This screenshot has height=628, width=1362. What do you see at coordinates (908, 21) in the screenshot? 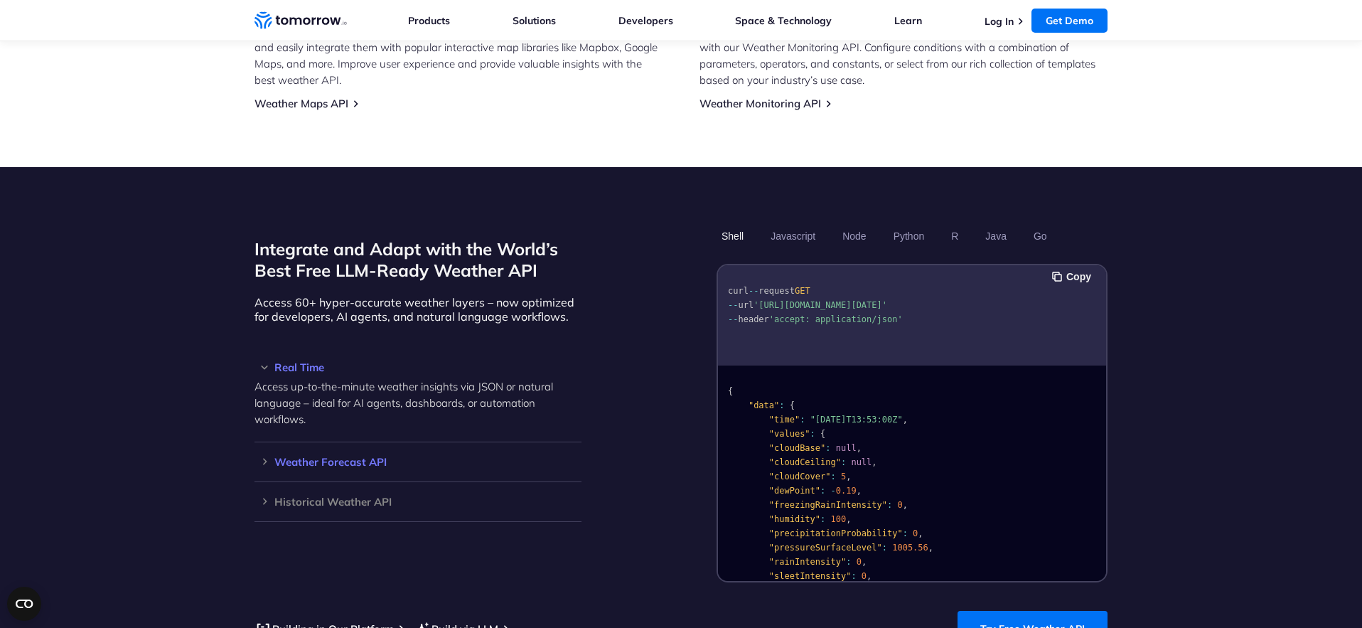
I see `a: Learn` at bounding box center [908, 21].